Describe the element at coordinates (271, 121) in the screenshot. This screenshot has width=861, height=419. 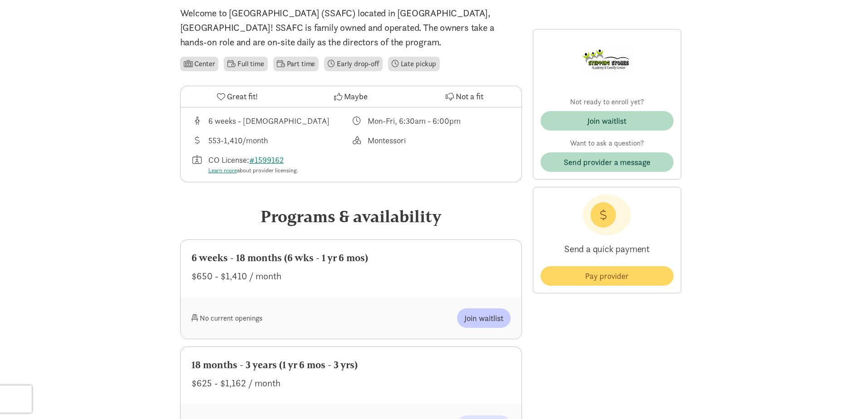
I see `div: Age range for children that this provider cares for` at that location.